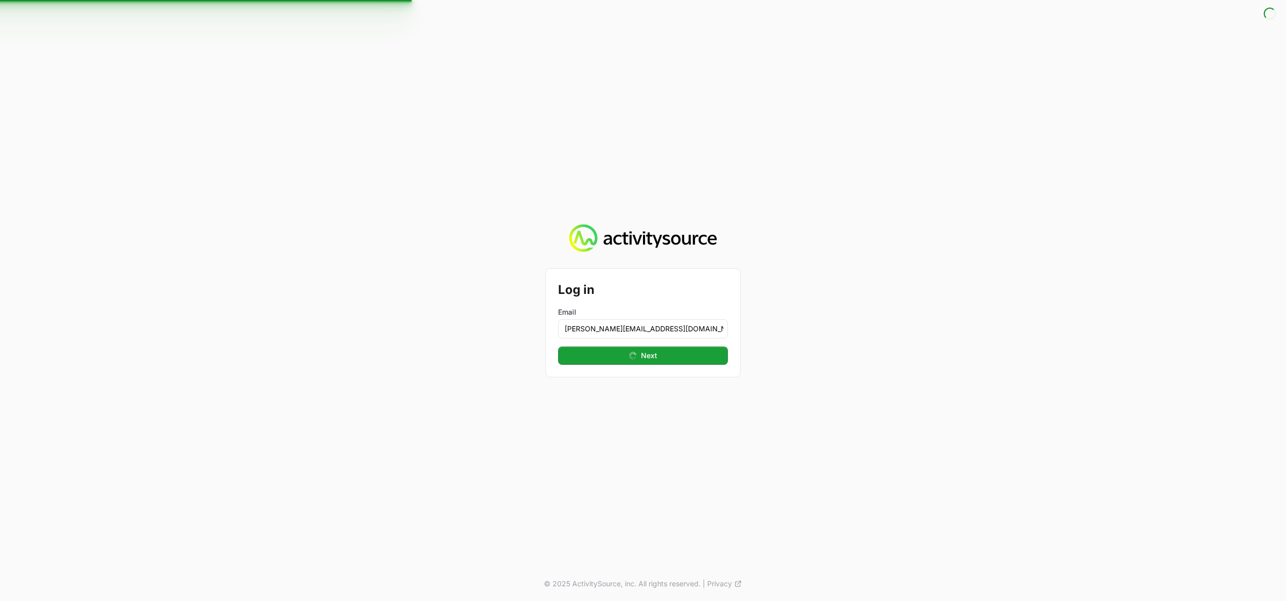 This screenshot has width=1286, height=601. What do you see at coordinates (643, 312) in the screenshot?
I see `label: Email` at bounding box center [643, 312].